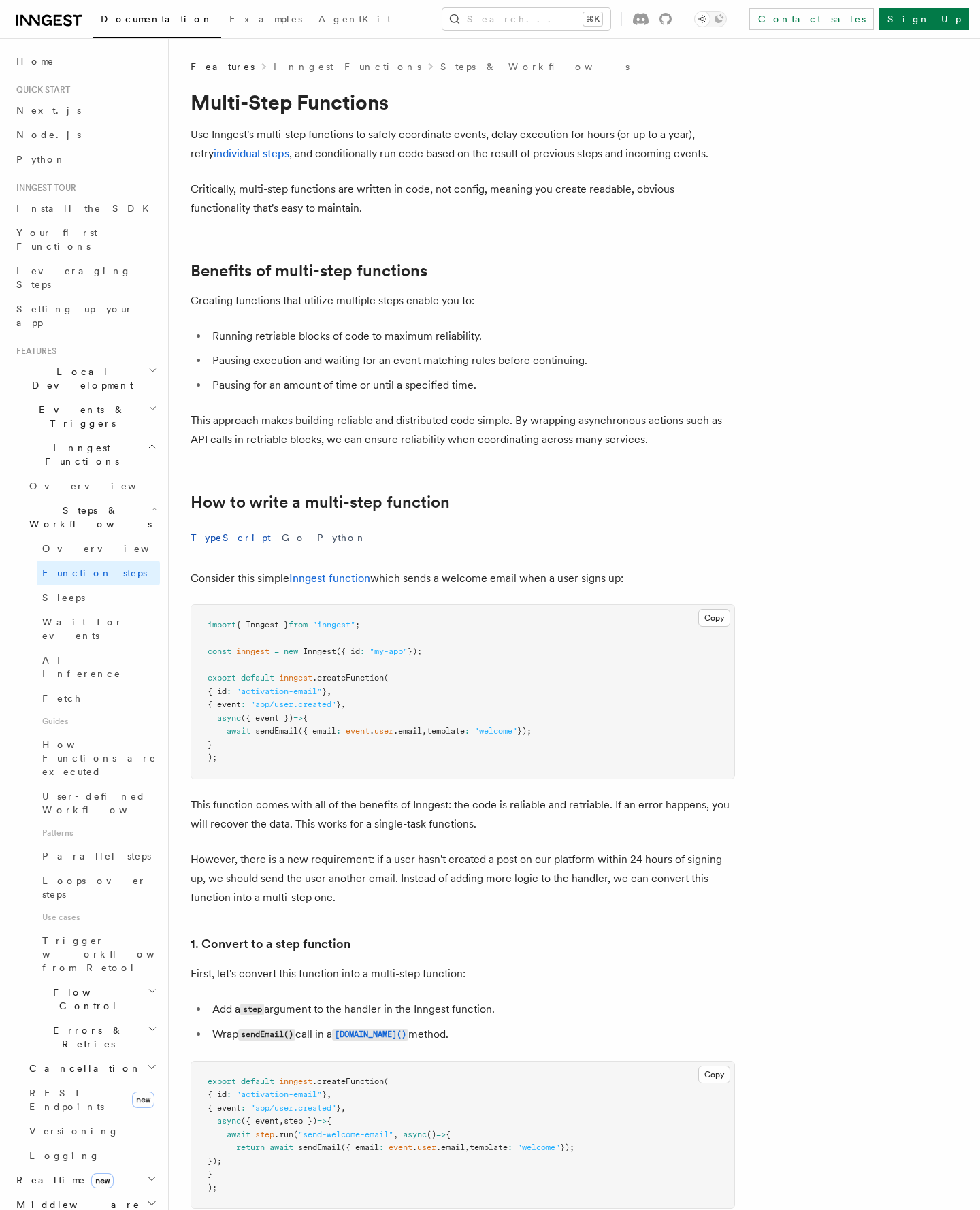 The width and height of the screenshot is (980, 1210). Describe the element at coordinates (462, 301) in the screenshot. I see `p: Creating functions that utilize multiple steps enable you to:` at that location.